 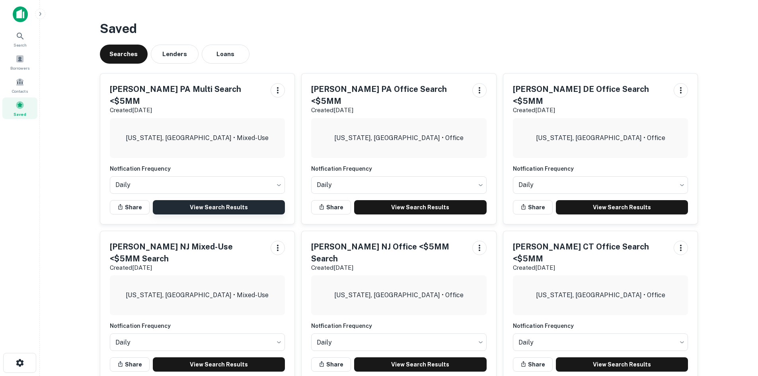 I want to click on a: Saved, so click(x=20, y=108).